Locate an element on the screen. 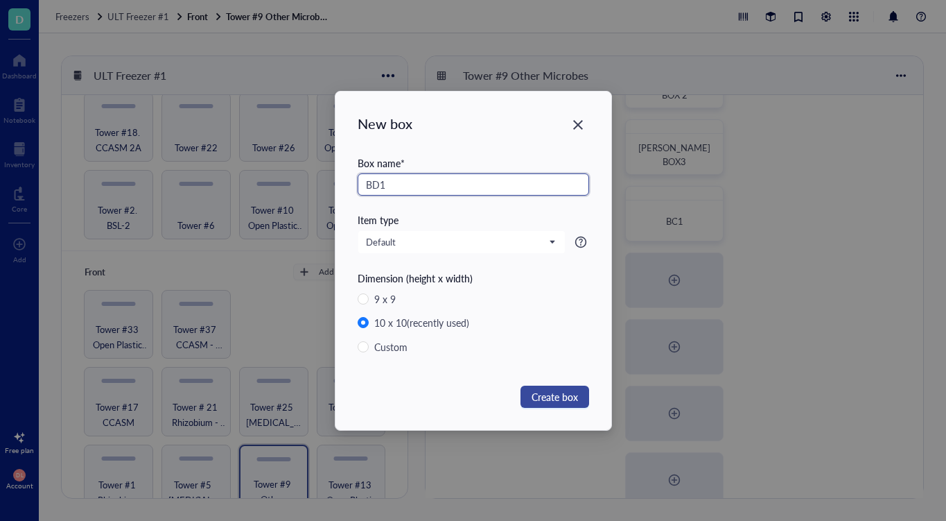 This screenshot has width=946, height=521. div: New box is located at coordinates (385, 123).